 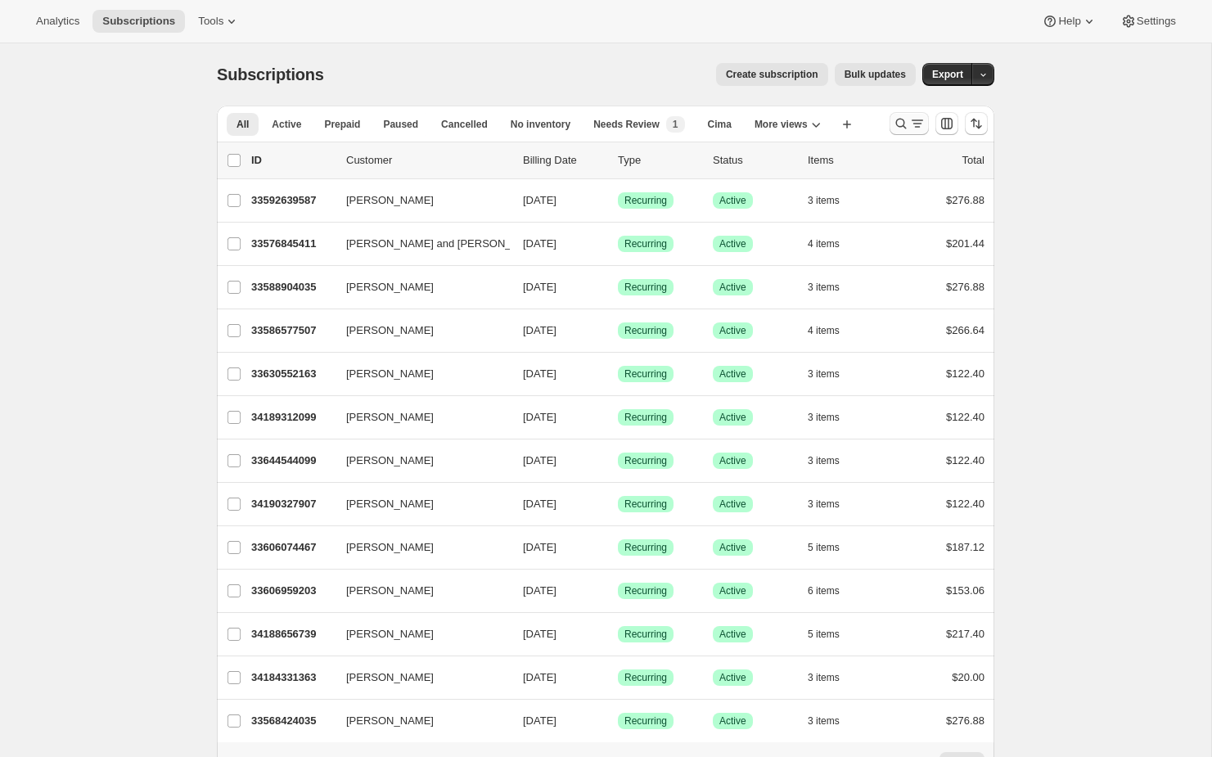 I want to click on span: Needs Review, so click(x=626, y=124).